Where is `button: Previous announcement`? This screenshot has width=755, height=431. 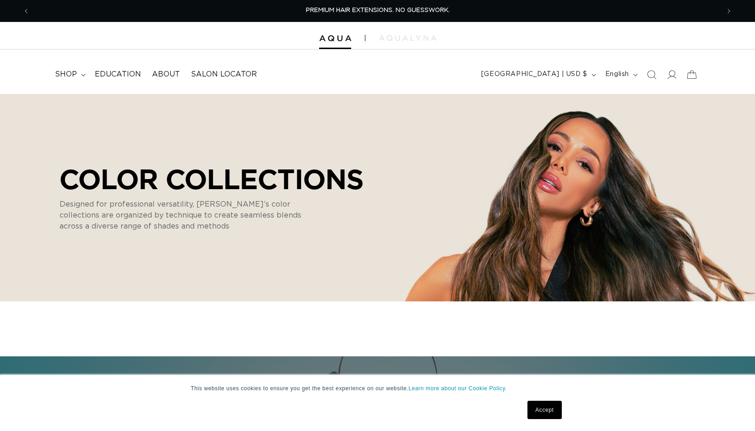 button: Previous announcement is located at coordinates (26, 11).